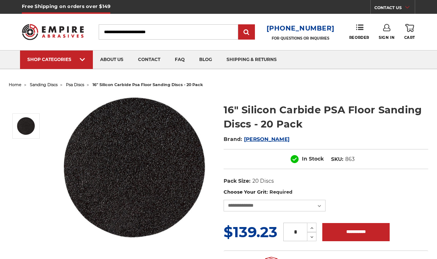 The width and height of the screenshot is (437, 259). Describe the element at coordinates (251, 60) in the screenshot. I see `a: shipping & returns` at that location.